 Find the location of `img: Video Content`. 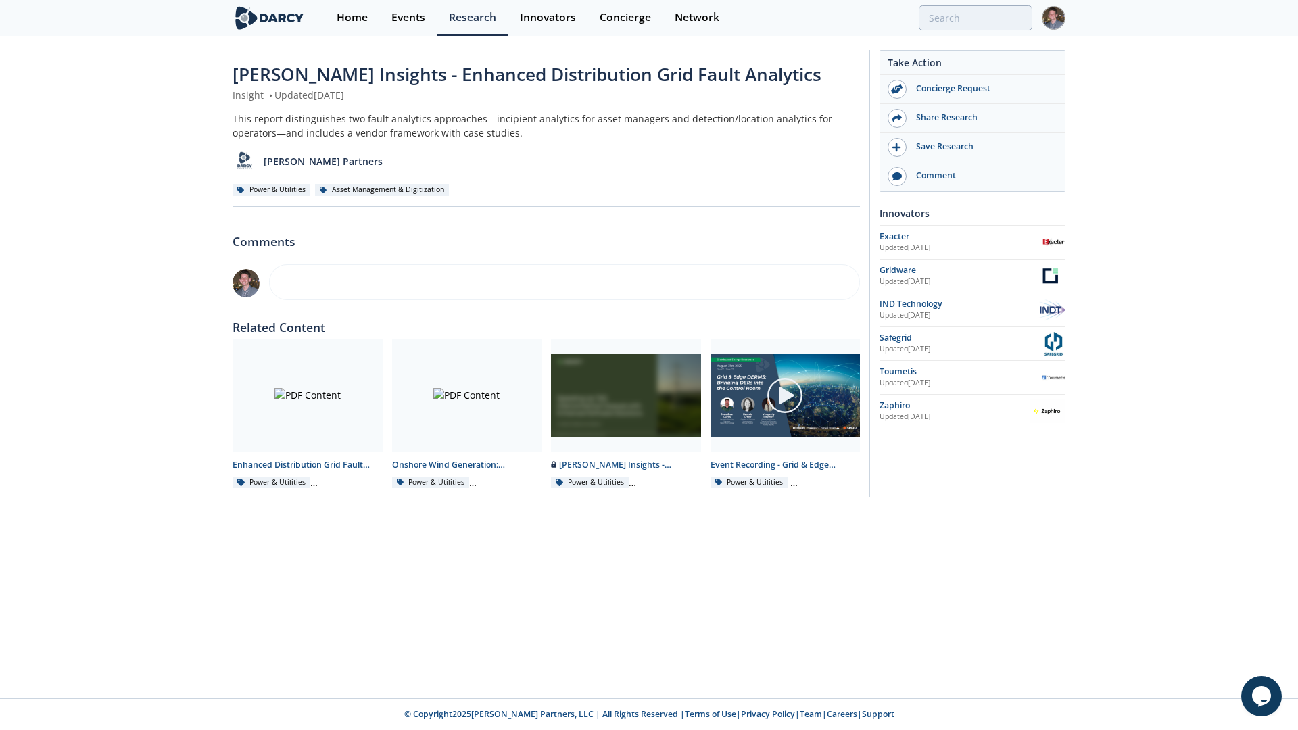

img: Video Content is located at coordinates (785, 395).